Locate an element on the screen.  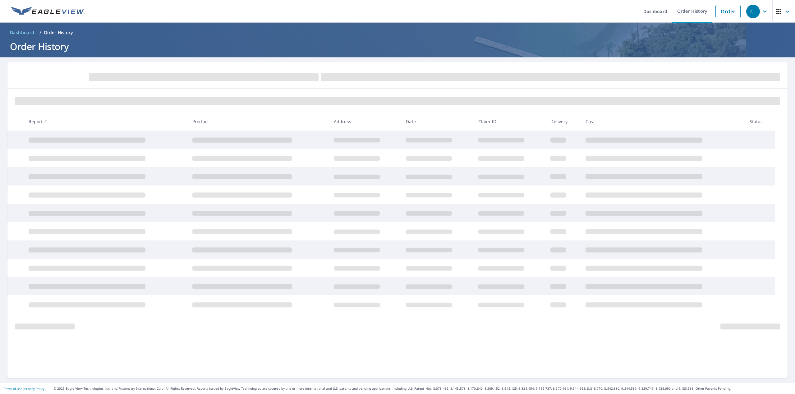
nav: breadcrumb is located at coordinates (397, 33).